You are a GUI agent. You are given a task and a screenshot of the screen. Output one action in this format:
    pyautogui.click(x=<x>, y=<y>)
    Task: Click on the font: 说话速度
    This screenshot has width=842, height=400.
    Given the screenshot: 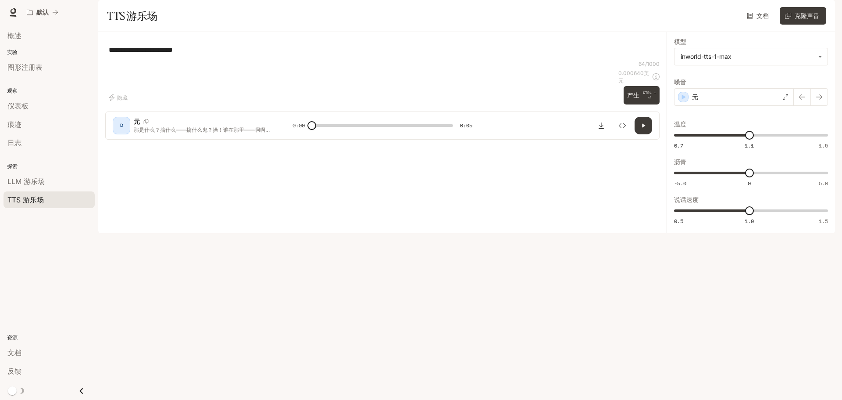 What is the action you would take?
    pyautogui.click(x=687, y=199)
    